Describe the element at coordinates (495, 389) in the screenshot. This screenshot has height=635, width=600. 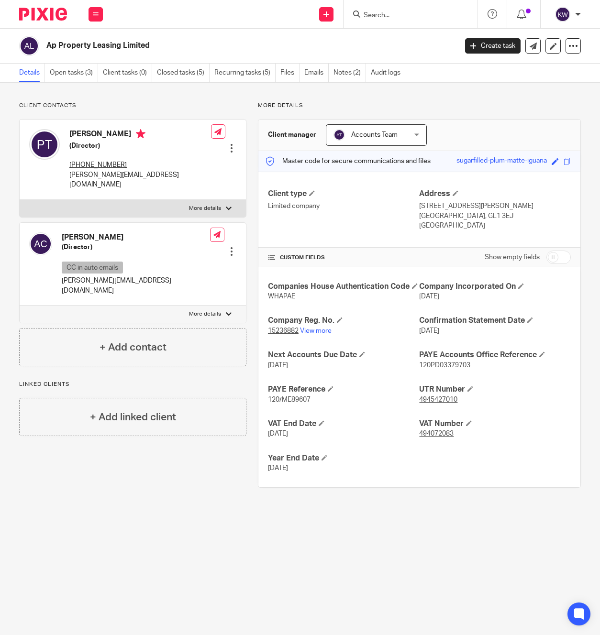
I see `h4: UTR Number` at that location.